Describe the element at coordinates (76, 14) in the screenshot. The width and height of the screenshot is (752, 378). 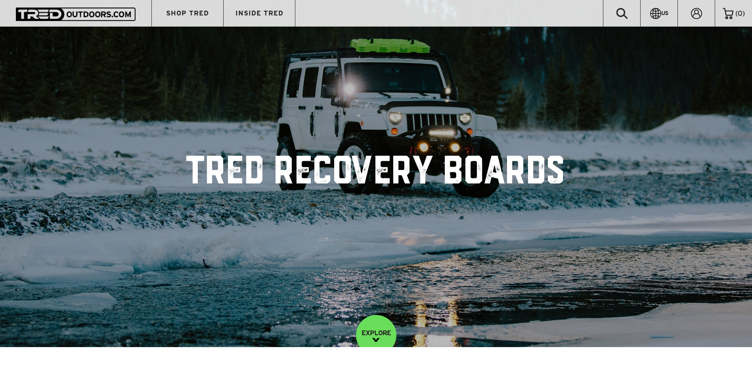
I see `a: TRED Outdoors America` at that location.